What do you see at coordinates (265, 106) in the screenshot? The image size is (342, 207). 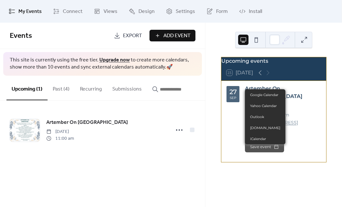 I see `a: Yahoo Calendar` at bounding box center [265, 106].